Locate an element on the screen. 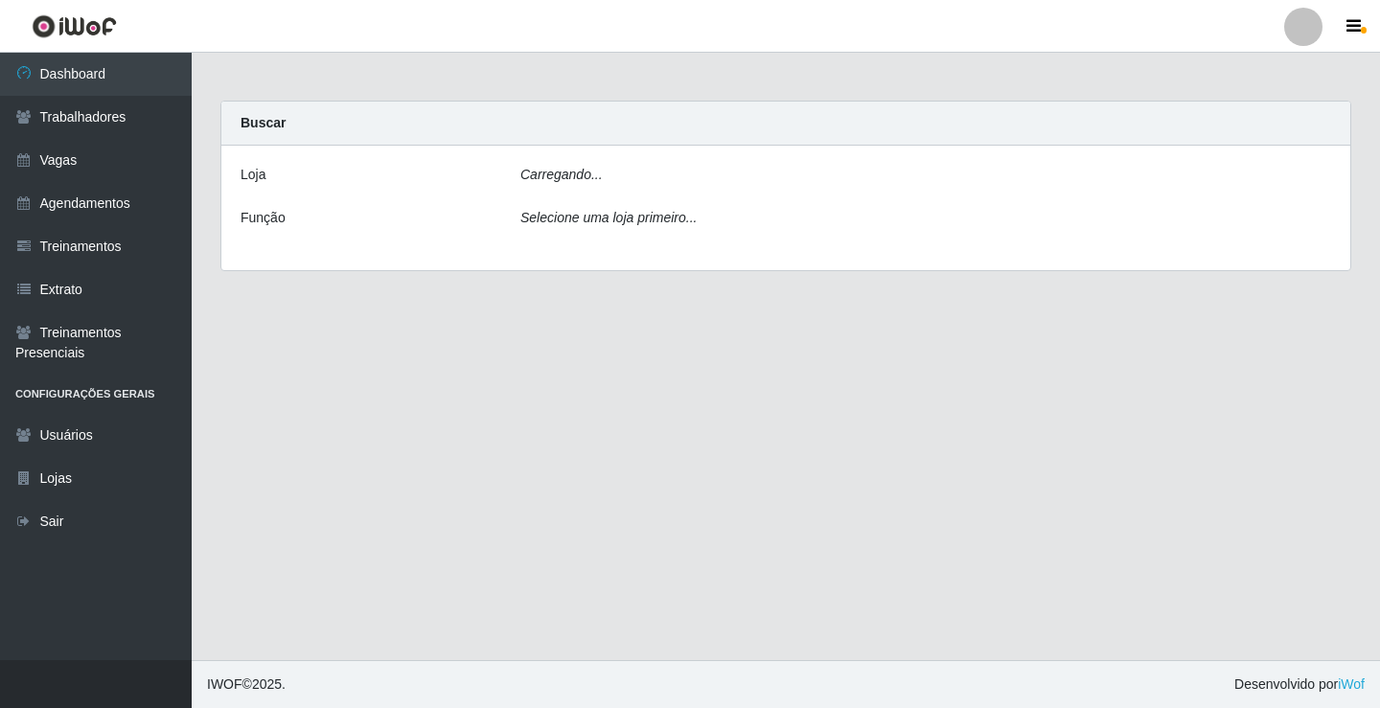 The width and height of the screenshot is (1380, 708). a: iWof is located at coordinates (1351, 684).